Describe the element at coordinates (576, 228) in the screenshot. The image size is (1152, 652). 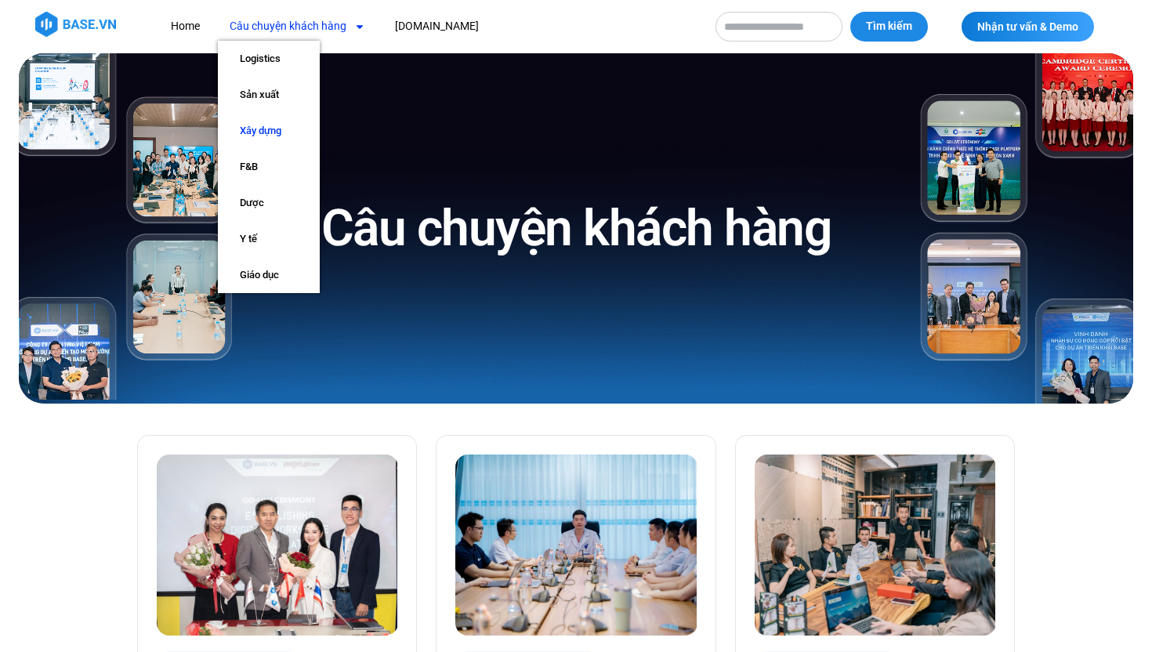
I see `h1: Câu chuyện khách hàng` at that location.